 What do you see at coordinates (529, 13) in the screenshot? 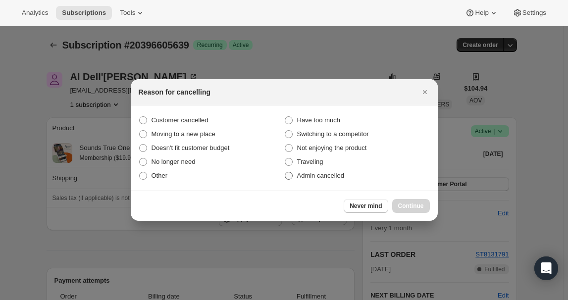
I see `button: Settings` at bounding box center [529, 13].